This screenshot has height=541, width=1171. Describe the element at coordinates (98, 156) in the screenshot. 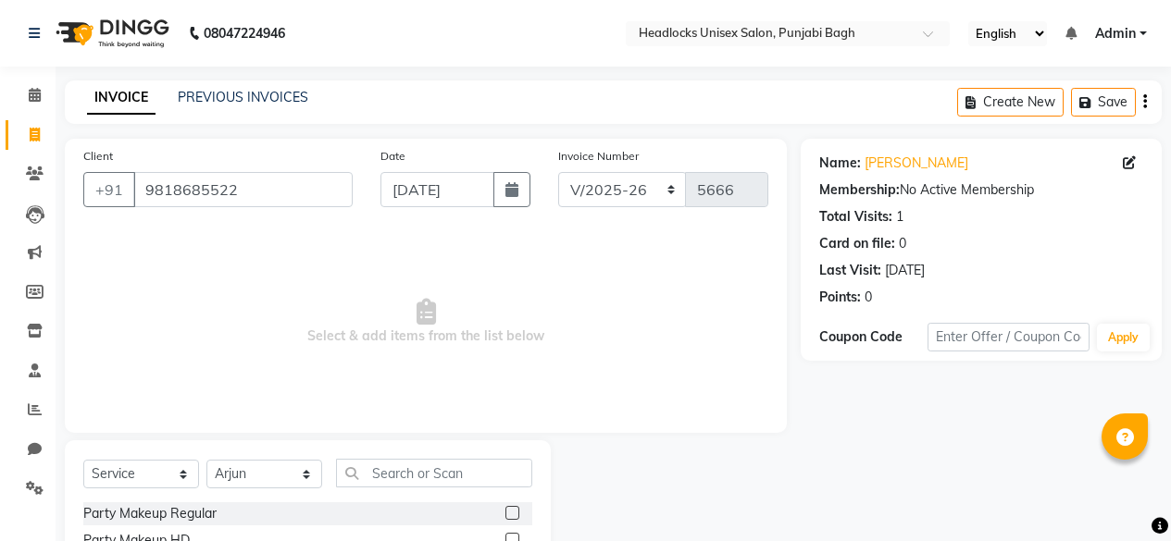

I see `label: Client` at that location.